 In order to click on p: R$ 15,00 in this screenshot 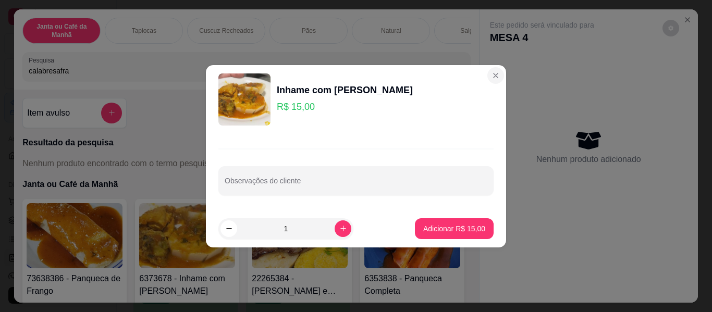, I will do `click(345, 107)`.